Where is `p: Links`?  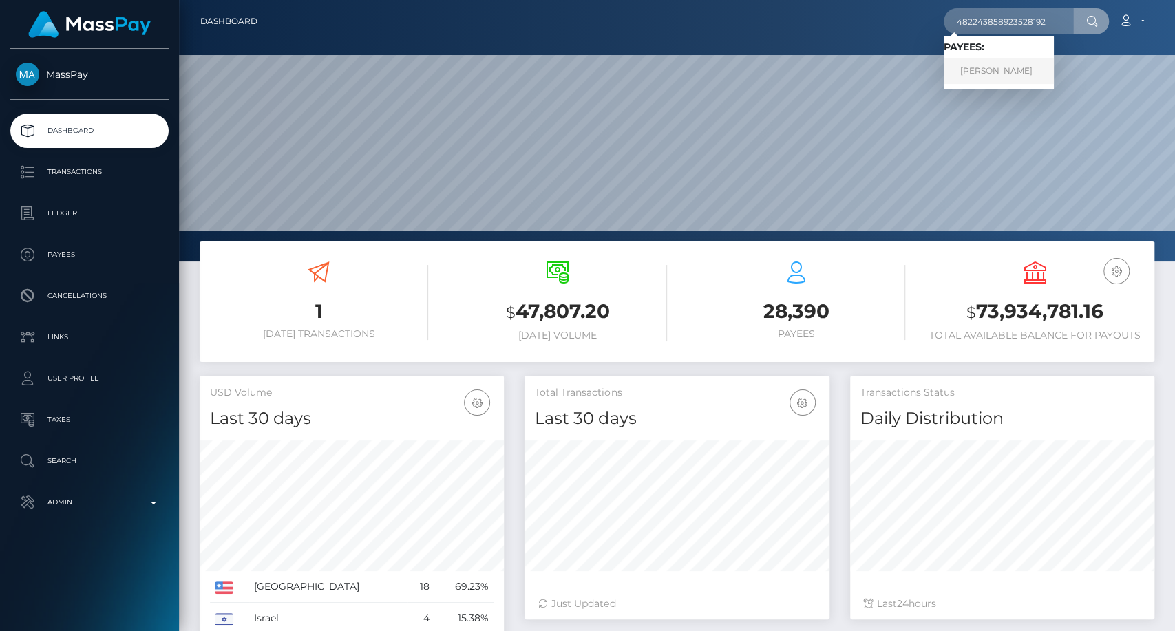
p: Links is located at coordinates (89, 337).